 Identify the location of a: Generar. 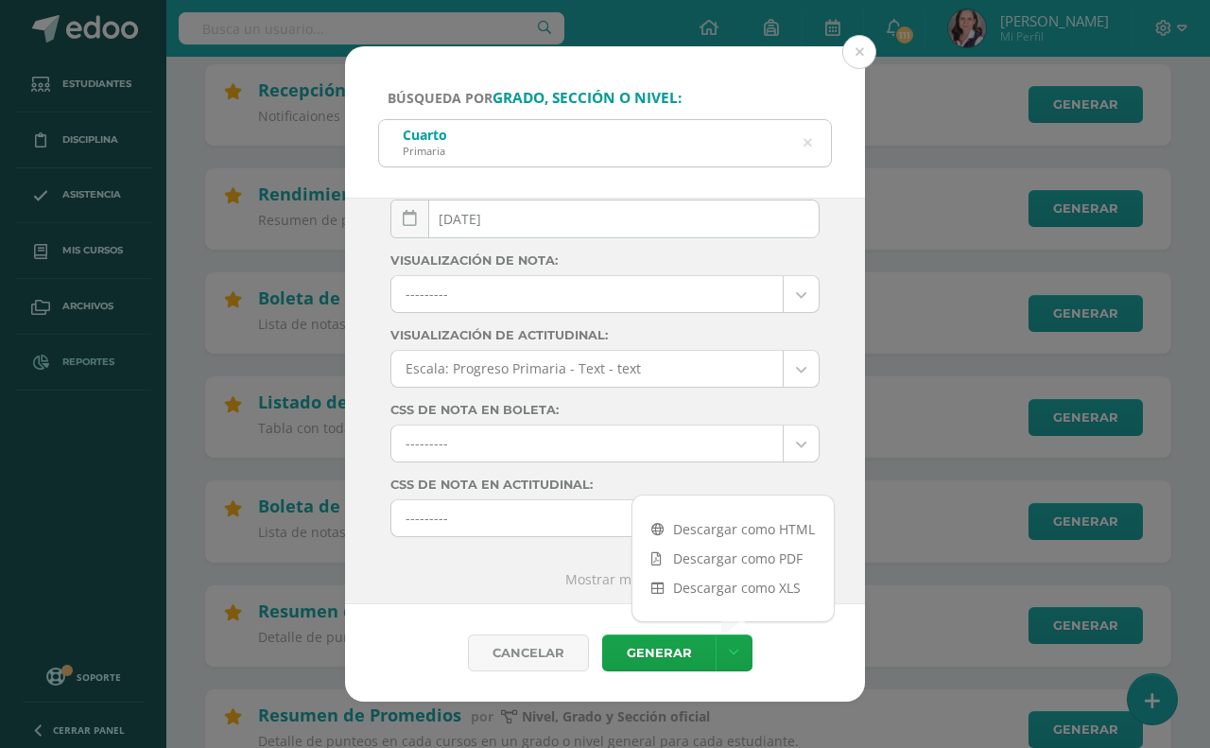
(659, 652).